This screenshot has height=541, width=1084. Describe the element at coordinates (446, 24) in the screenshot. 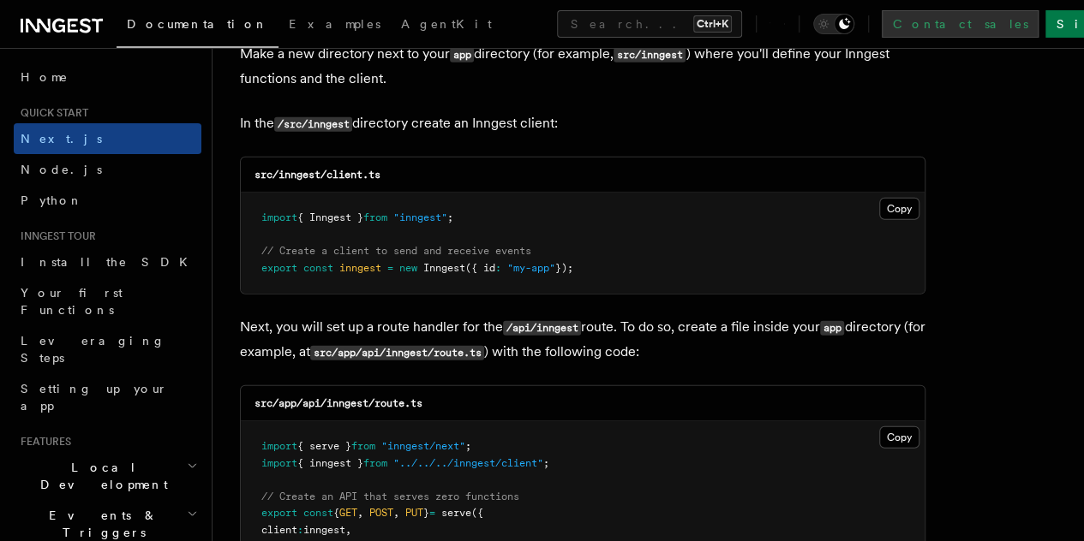

I see `span: AgentKit` at that location.